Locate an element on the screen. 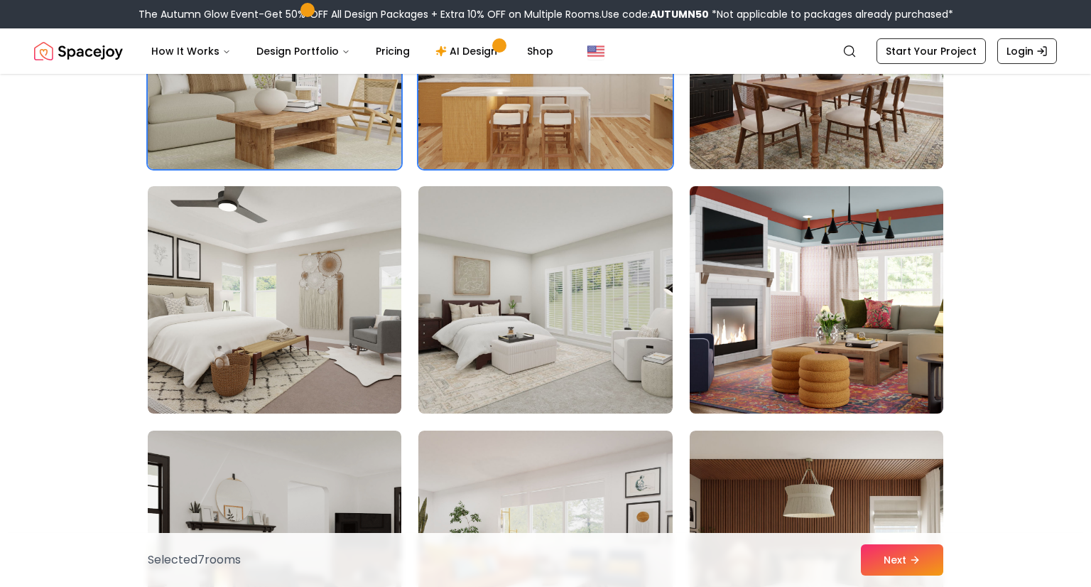 The image size is (1091, 587). button: Next is located at coordinates (902, 560).